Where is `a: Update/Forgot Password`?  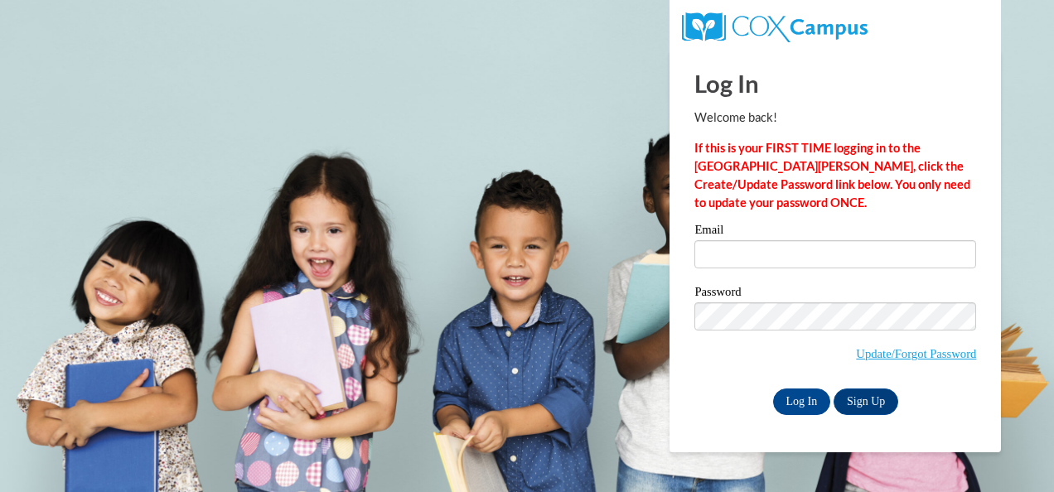
a: Update/Forgot Password is located at coordinates (916, 354).